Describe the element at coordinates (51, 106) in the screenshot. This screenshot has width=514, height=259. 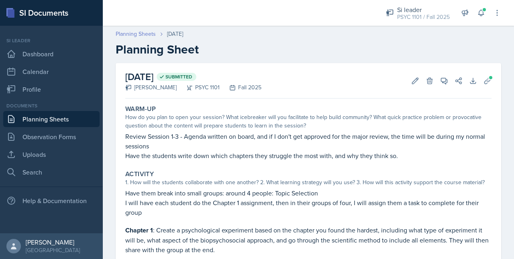
I see `div: Documents` at that location.